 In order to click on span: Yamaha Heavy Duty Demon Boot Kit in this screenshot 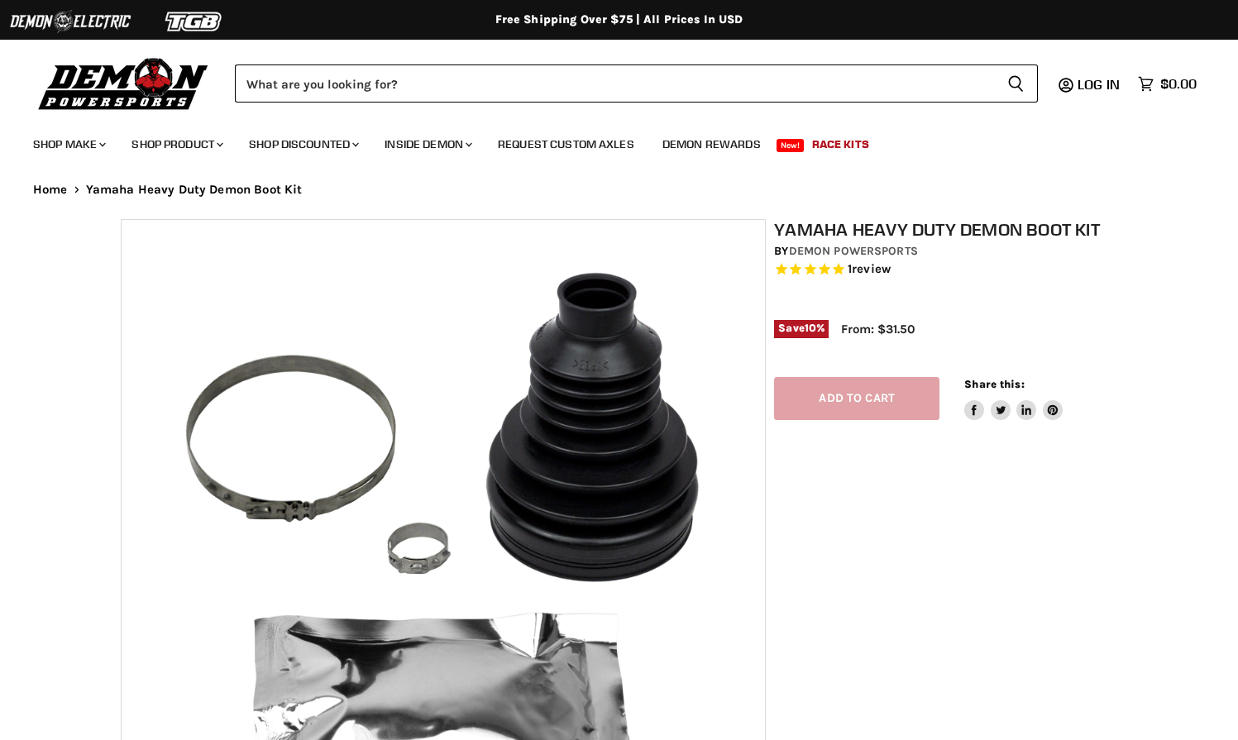, I will do `click(194, 189)`.